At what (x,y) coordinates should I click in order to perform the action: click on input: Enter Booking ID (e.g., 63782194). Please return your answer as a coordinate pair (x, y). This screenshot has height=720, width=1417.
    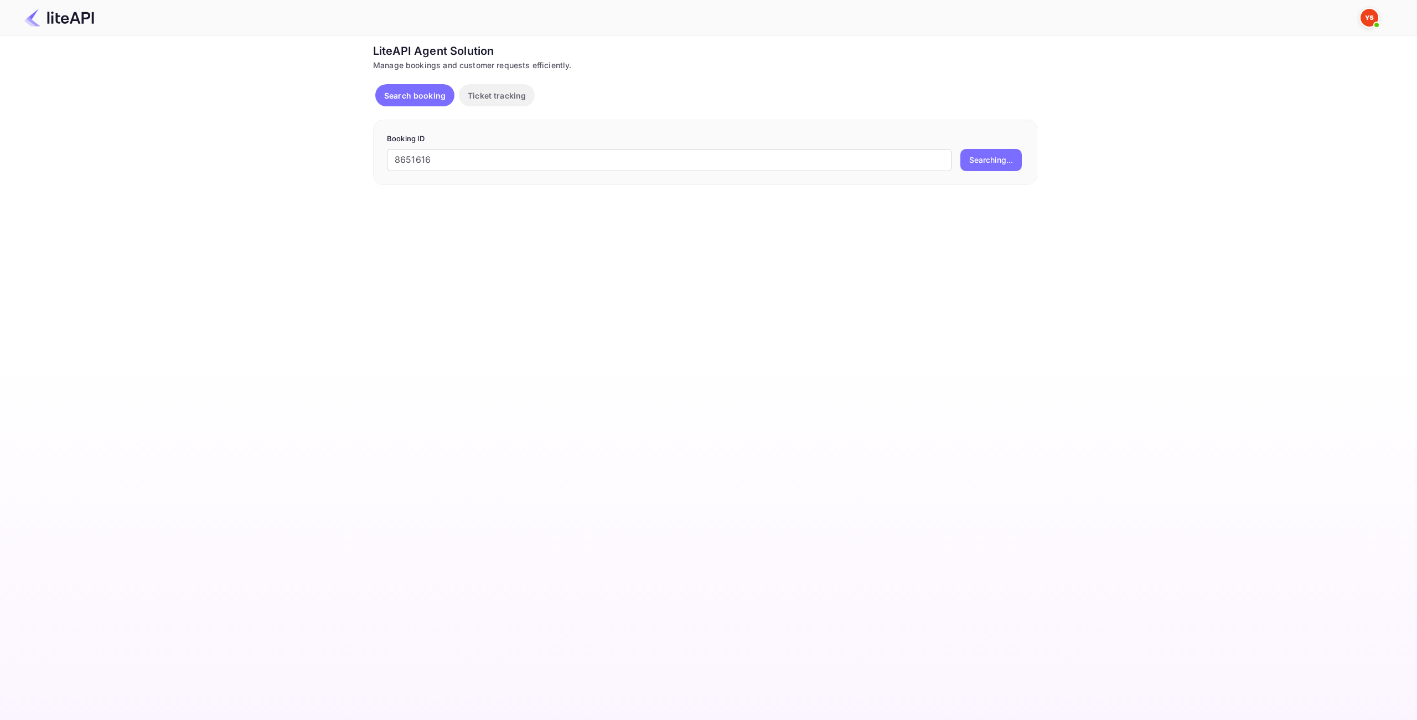
    Looking at the image, I should click on (669, 160).